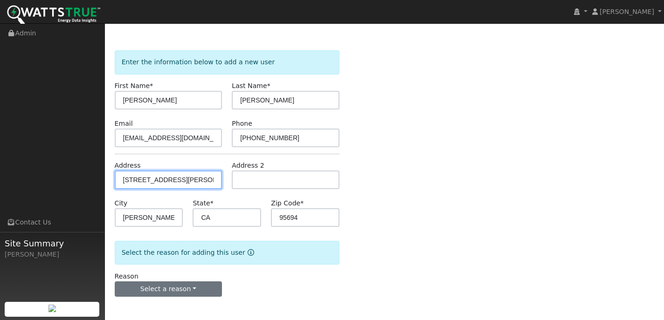 The height and width of the screenshot is (320, 664). Describe the element at coordinates (227, 62) in the screenshot. I see `div: Enter the information below to add a new user` at that location.